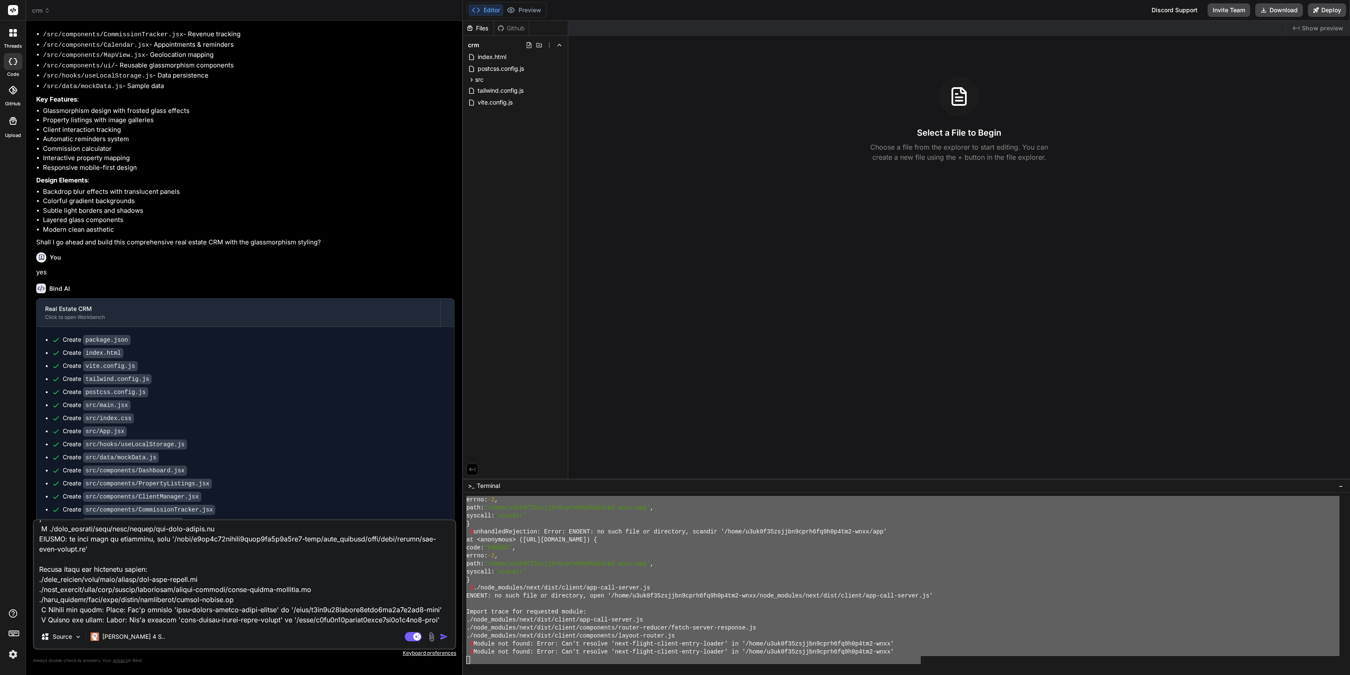 The image size is (1350, 675). I want to click on span: syscall:, so click(480, 572).